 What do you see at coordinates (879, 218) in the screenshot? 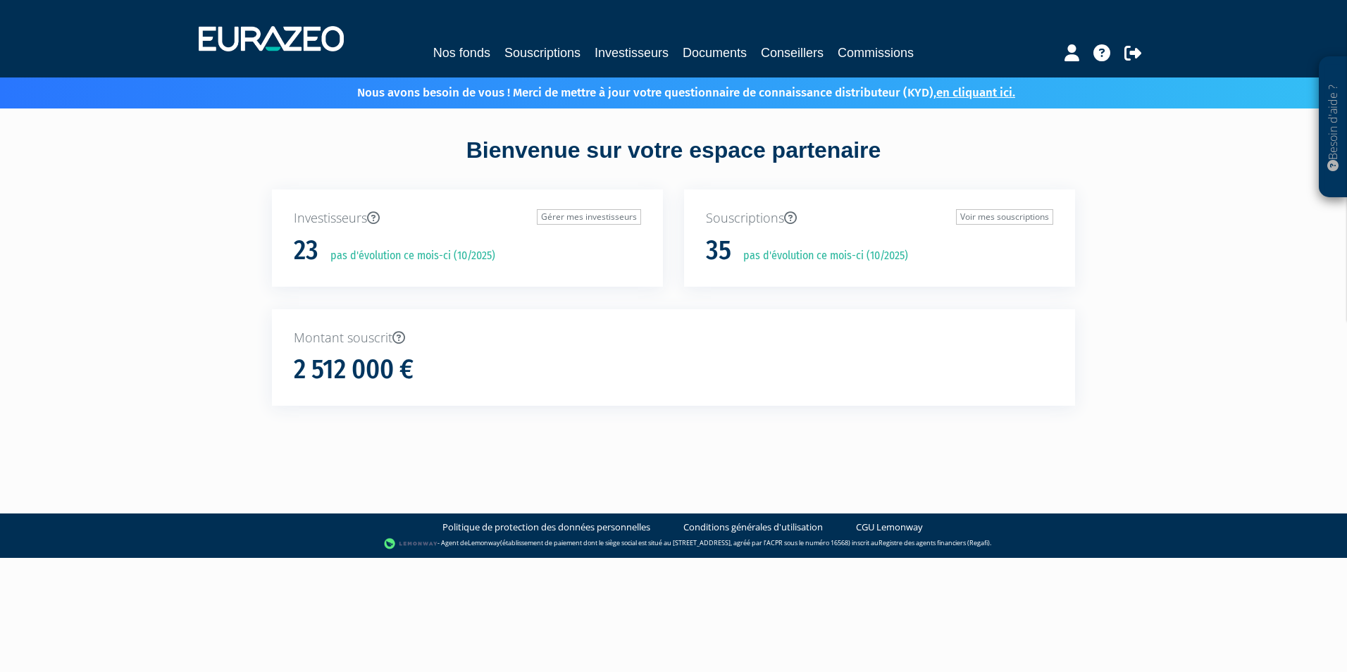
I see `p: Souscriptions` at bounding box center [879, 218].